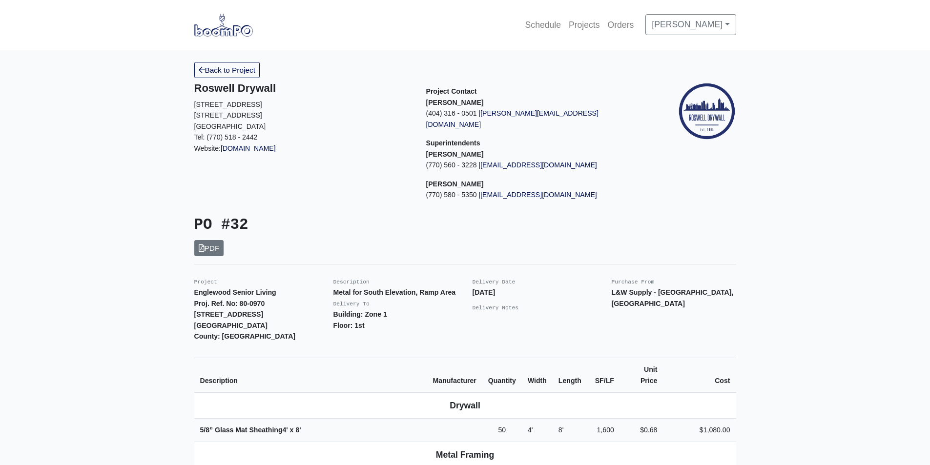 Image resolution: width=930 pixels, height=465 pixels. What do you see at coordinates (570, 375) in the screenshot?
I see `th: Length` at bounding box center [570, 375].